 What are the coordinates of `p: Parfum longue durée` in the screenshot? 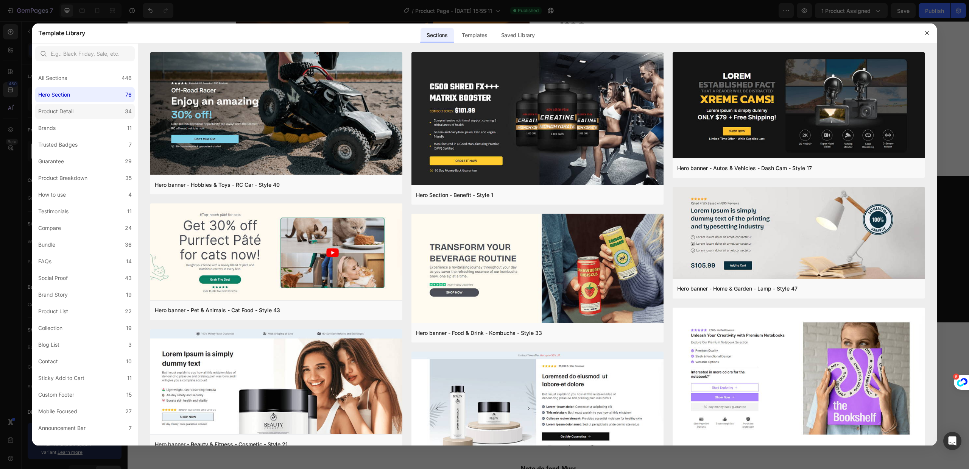 It's located at (568, 242).